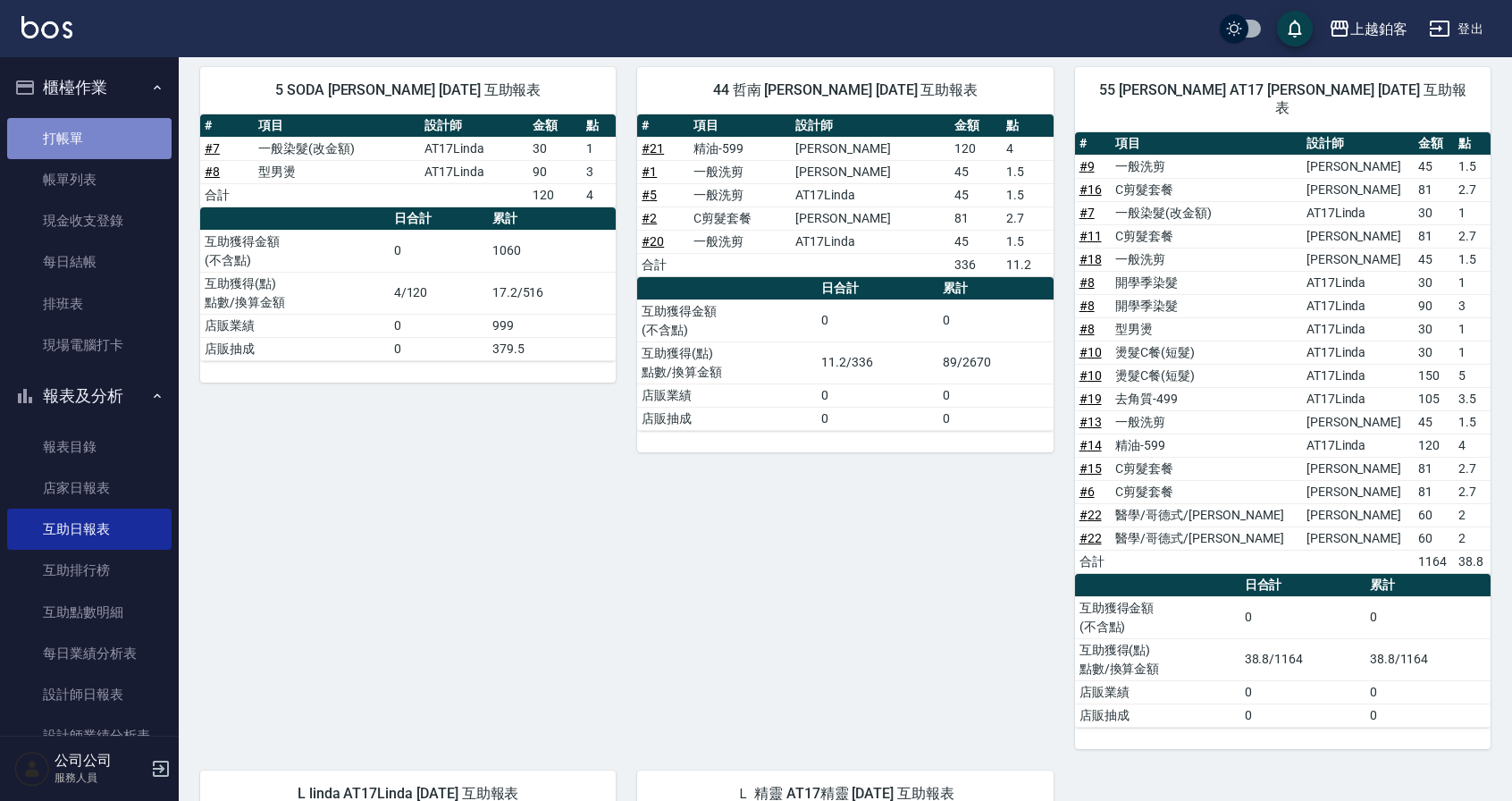  Describe the element at coordinates (740, 126) in the screenshot. I see `th: 項目` at that location.